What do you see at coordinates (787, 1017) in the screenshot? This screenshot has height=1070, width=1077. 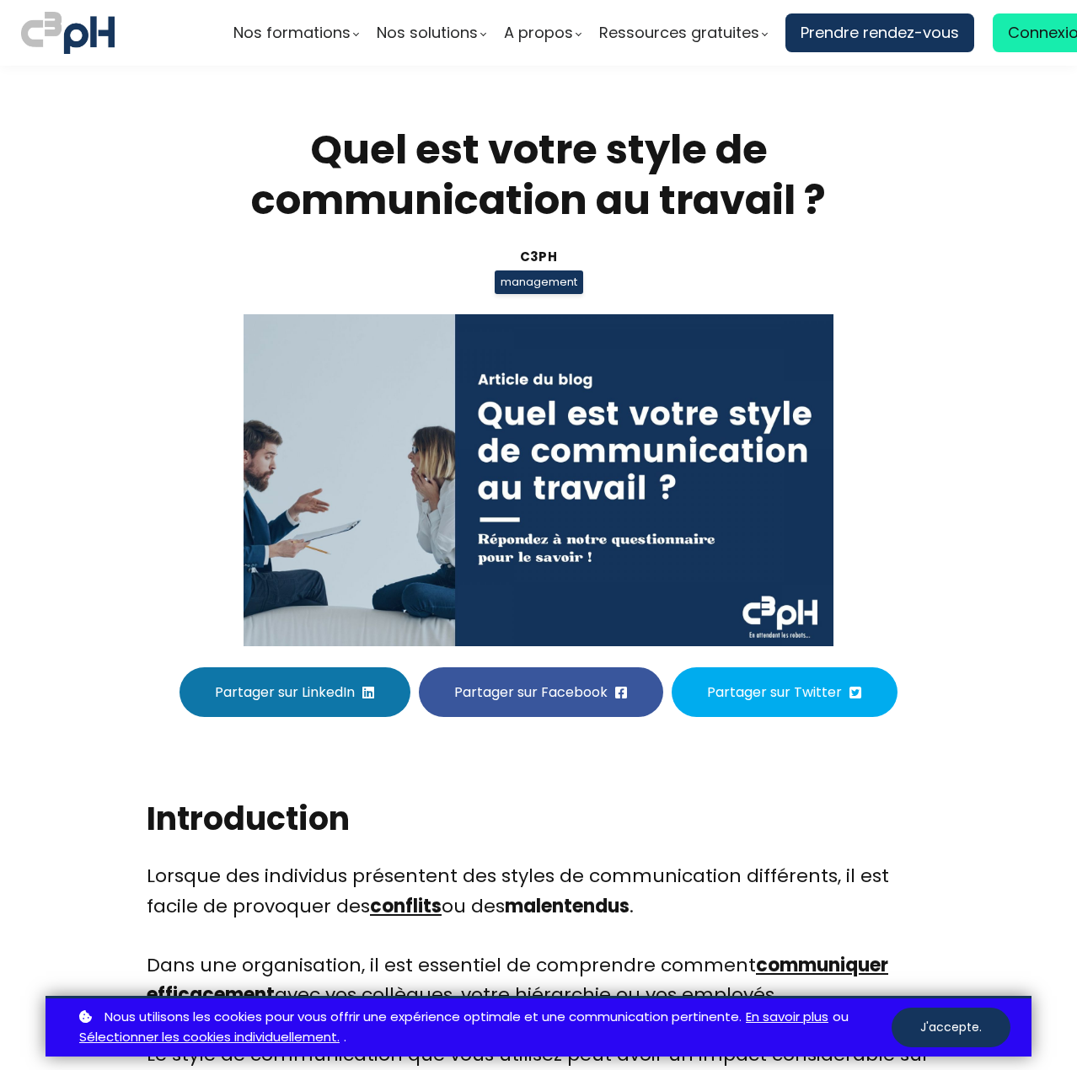 I see `a: En savoir plus` at bounding box center [787, 1017].